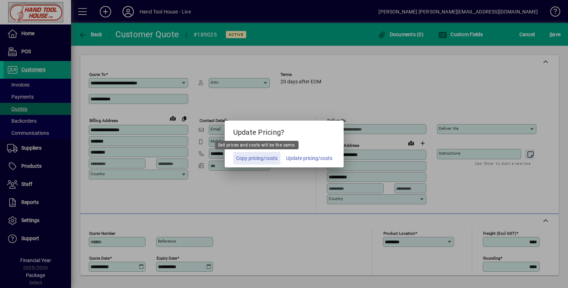  Describe the element at coordinates (257, 158) in the screenshot. I see `span: Copy pricing/costs` at that location.